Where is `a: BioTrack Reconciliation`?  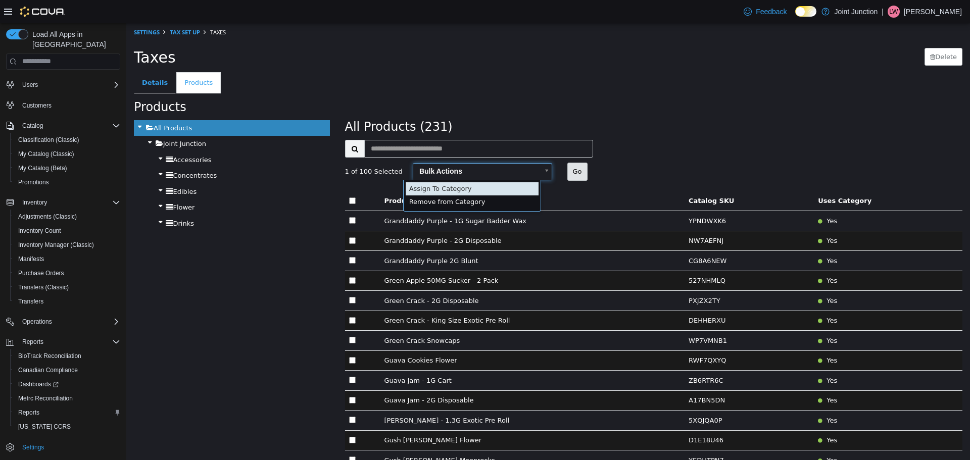
a: BioTrack Reconciliation is located at coordinates (50, 356).